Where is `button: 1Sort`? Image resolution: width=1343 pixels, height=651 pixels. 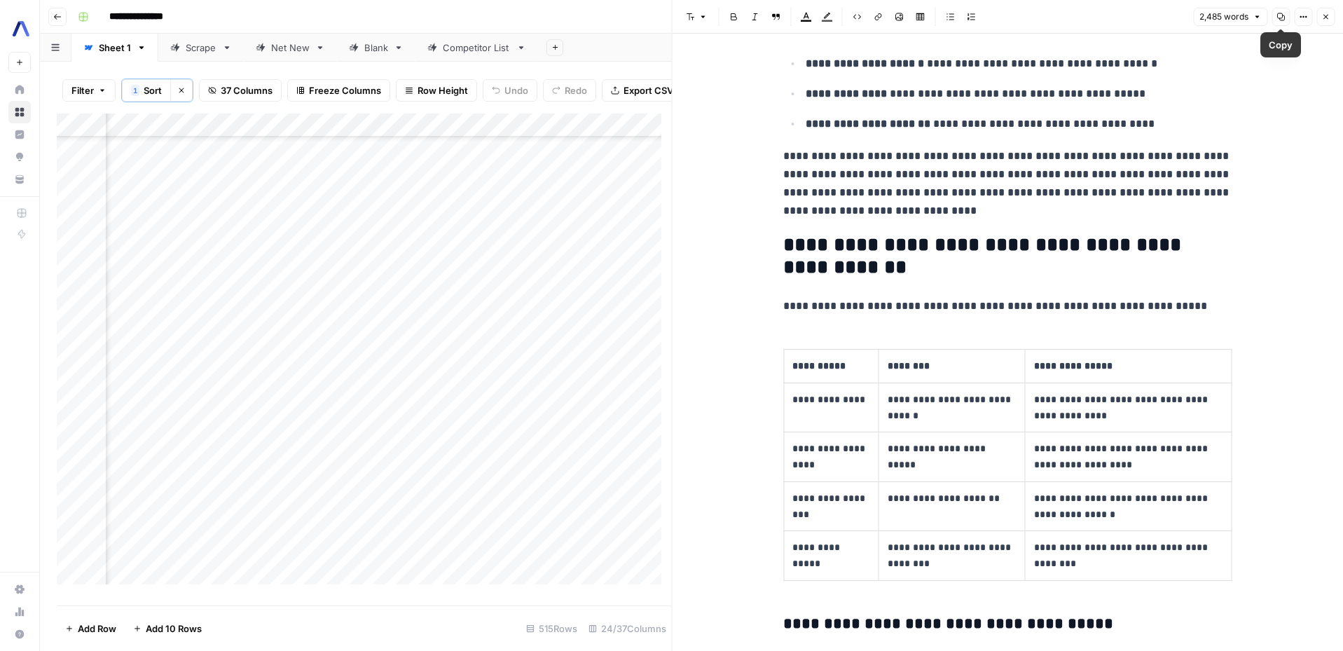
button: 1Sort is located at coordinates (146, 90).